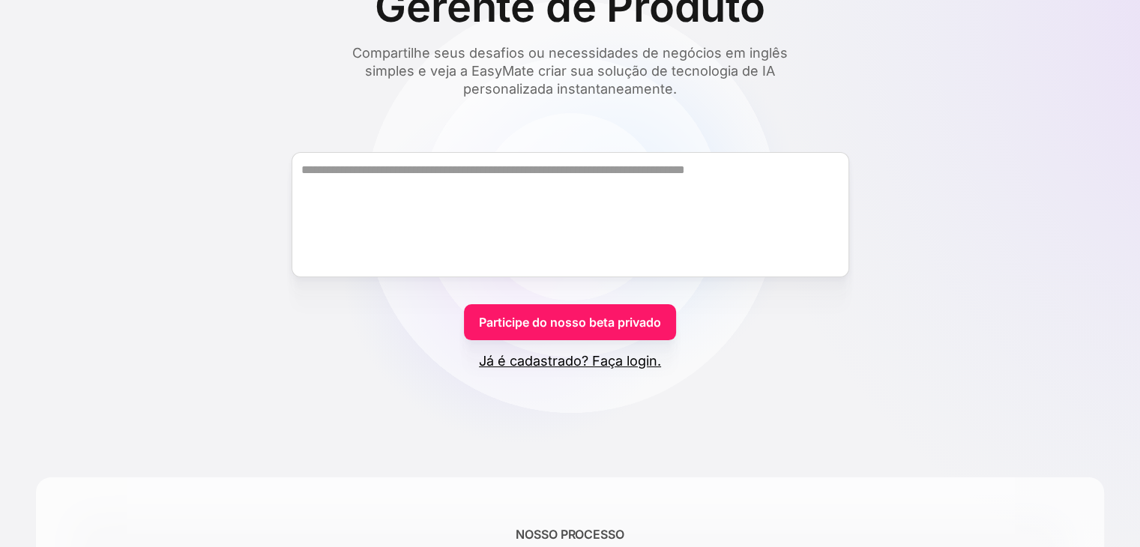  Describe the element at coordinates (570, 322) in the screenshot. I see `font: Participe do nosso beta privado` at that location.